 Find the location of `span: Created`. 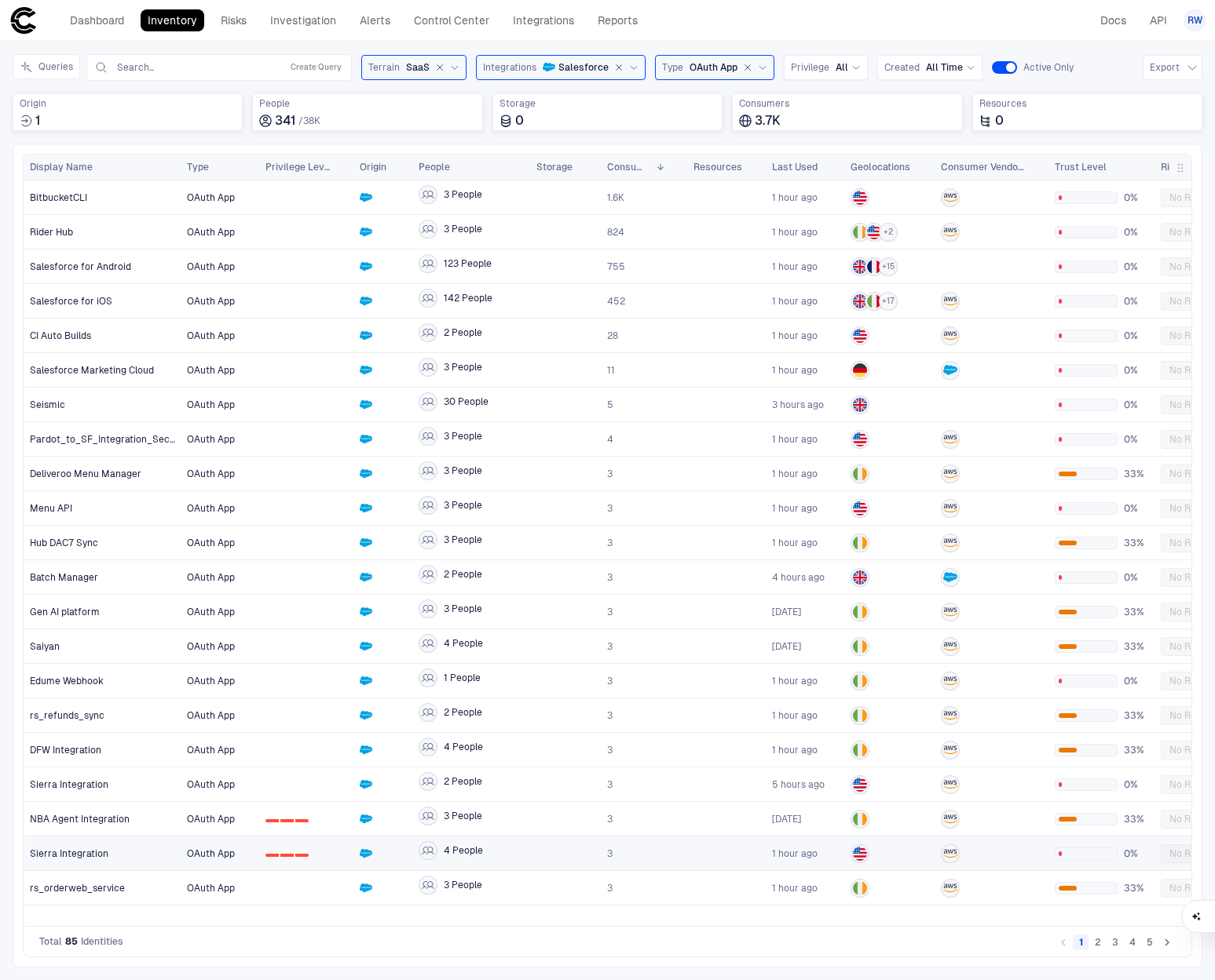

span: Created is located at coordinates (901, 67).